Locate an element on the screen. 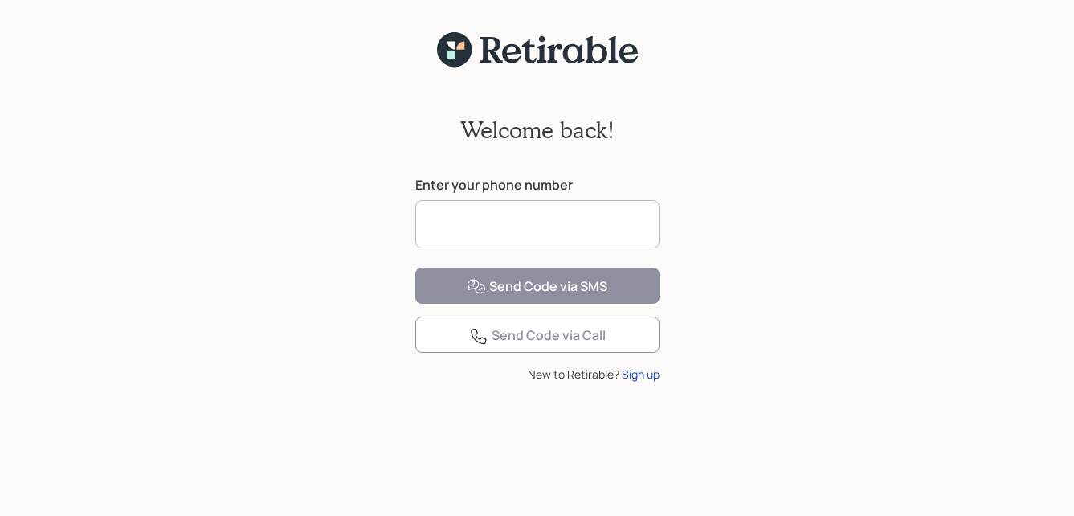 The width and height of the screenshot is (1074, 516). div: Send Code via Call is located at coordinates (538, 336).